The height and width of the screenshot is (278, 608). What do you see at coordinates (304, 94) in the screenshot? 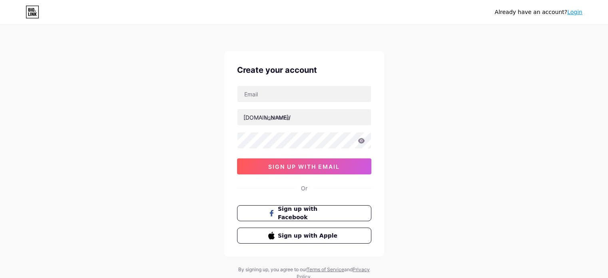
I see `input: Email` at bounding box center [304, 94].